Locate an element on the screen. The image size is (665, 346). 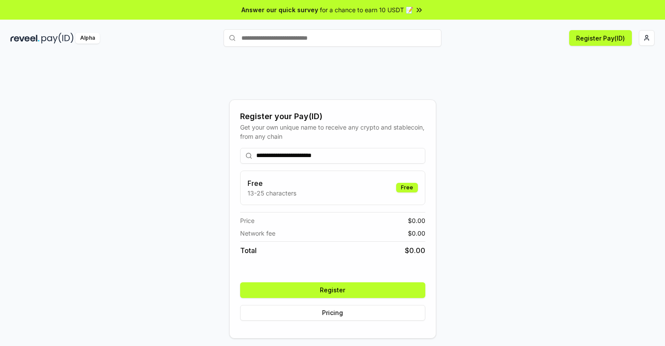
span: Network fee is located at coordinates (258, 233).